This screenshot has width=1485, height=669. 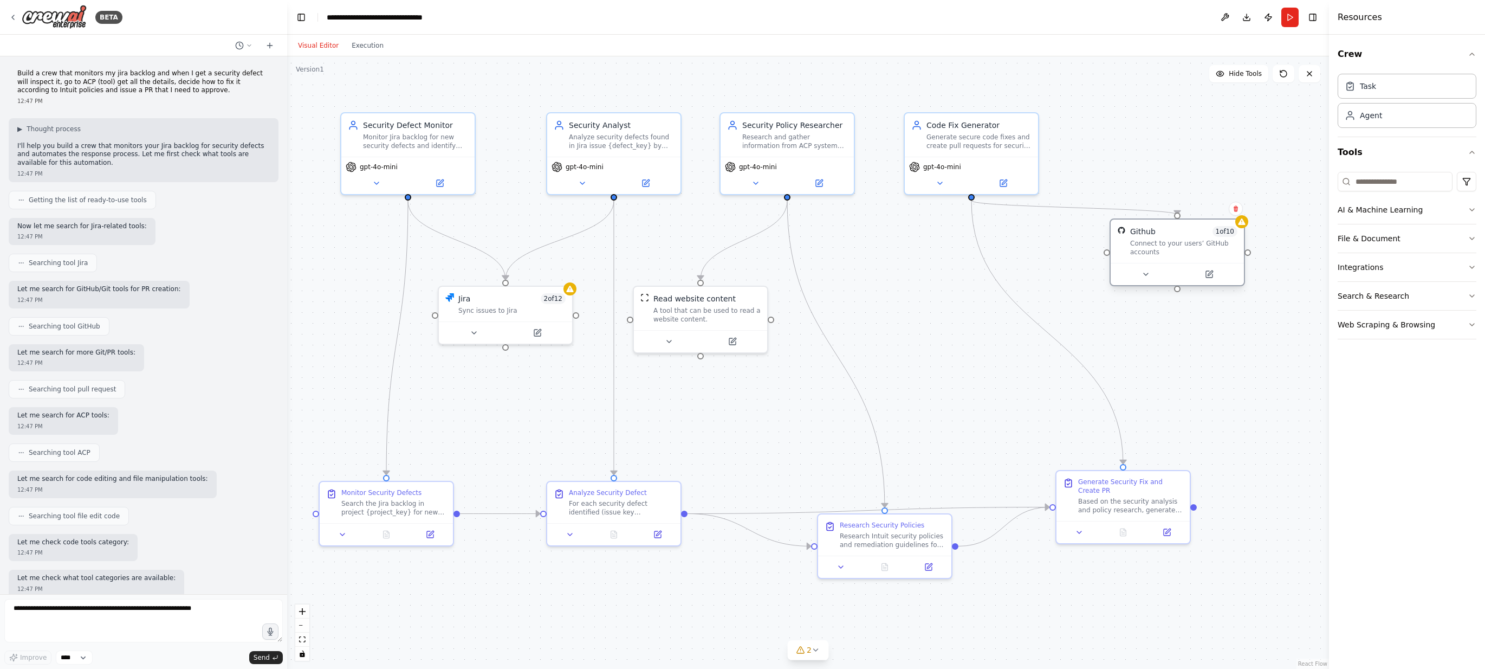 I want to click on g: Edge from 55378acc-fad3-4517-b6e0-c59b6f2e867a to e807bff1-8306-4d16-aa98-2a5285a1b6ef, so click(x=836, y=354).